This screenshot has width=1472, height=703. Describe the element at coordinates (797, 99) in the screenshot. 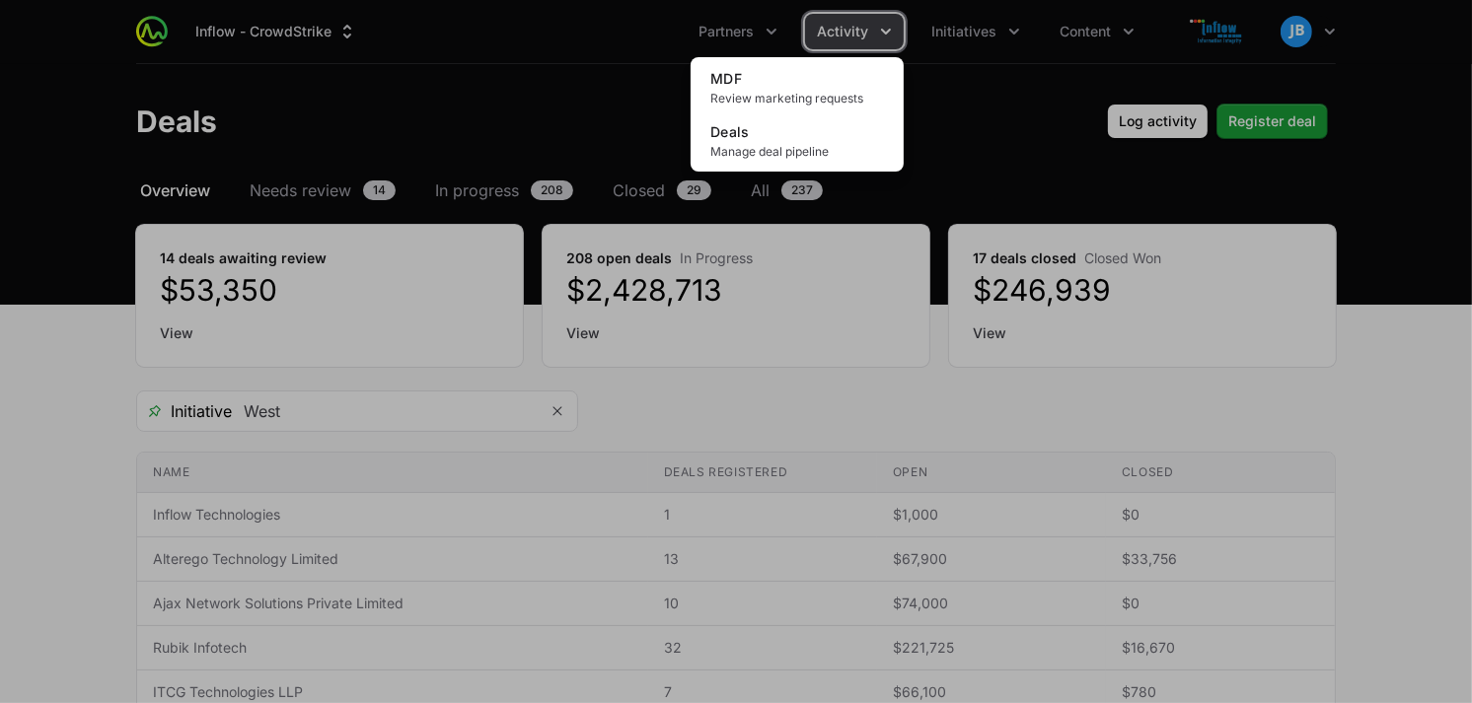

I see `span: Review marketing requests` at that location.